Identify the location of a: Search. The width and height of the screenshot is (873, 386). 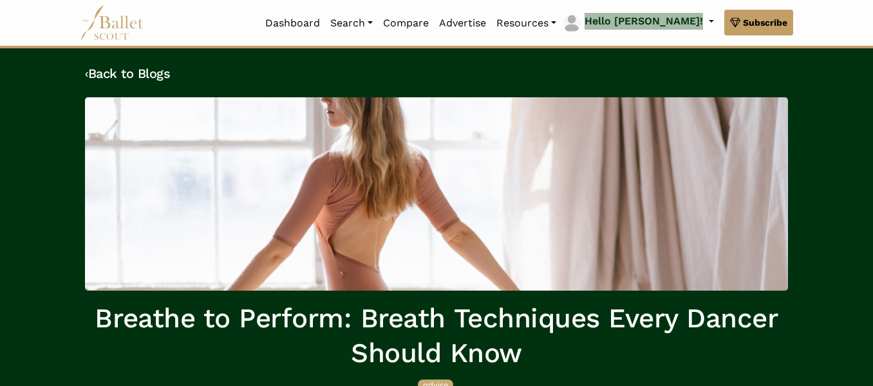
(351, 23).